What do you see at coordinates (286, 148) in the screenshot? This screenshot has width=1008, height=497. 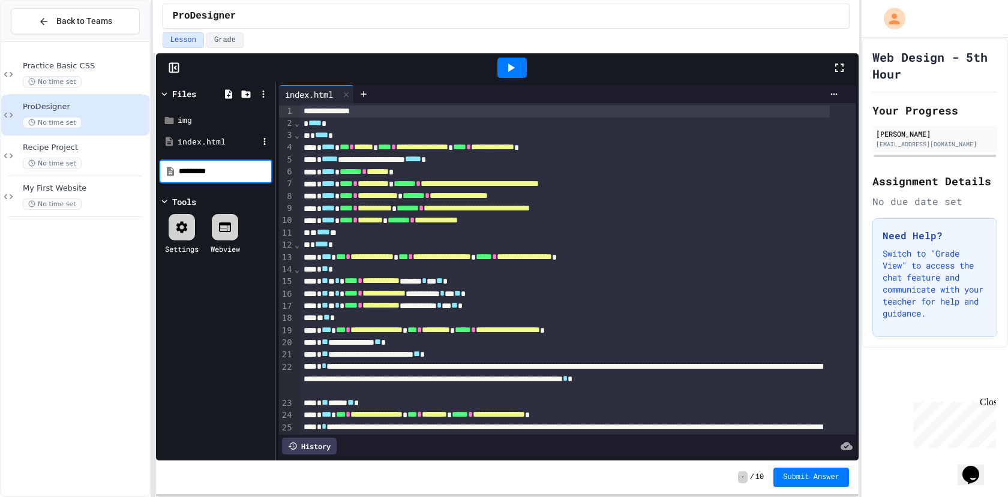 I see `div: 4` at bounding box center [286, 148].